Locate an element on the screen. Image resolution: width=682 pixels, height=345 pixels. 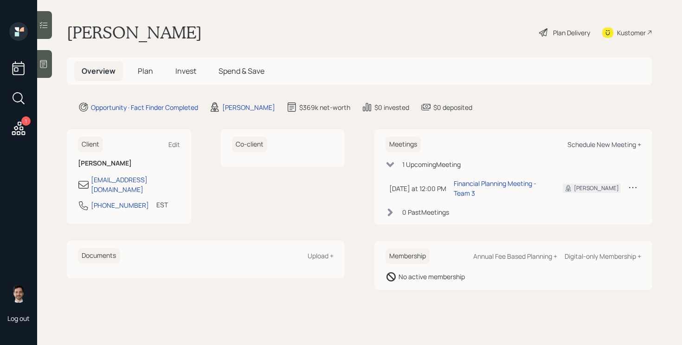
div: 0 Past Meeting s is located at coordinates (425, 212).